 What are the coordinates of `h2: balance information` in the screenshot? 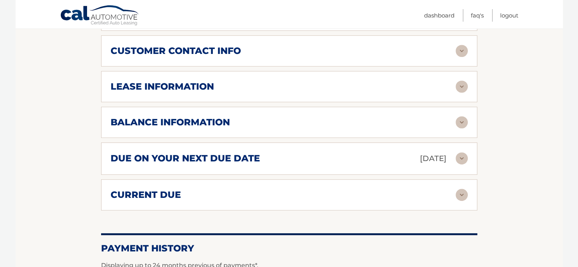 It's located at (170, 122).